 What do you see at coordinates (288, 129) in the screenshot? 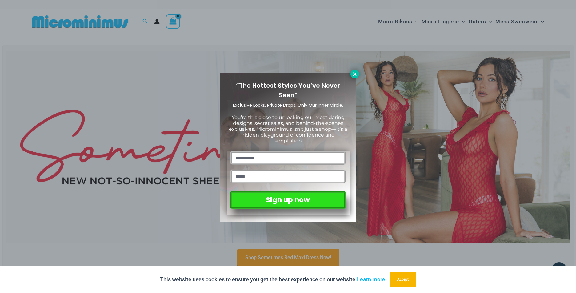
I see `span: You’re this close to unlocking our most daring designs, secret sales, and behind-the-scenes exclu...` at bounding box center [288, 129].